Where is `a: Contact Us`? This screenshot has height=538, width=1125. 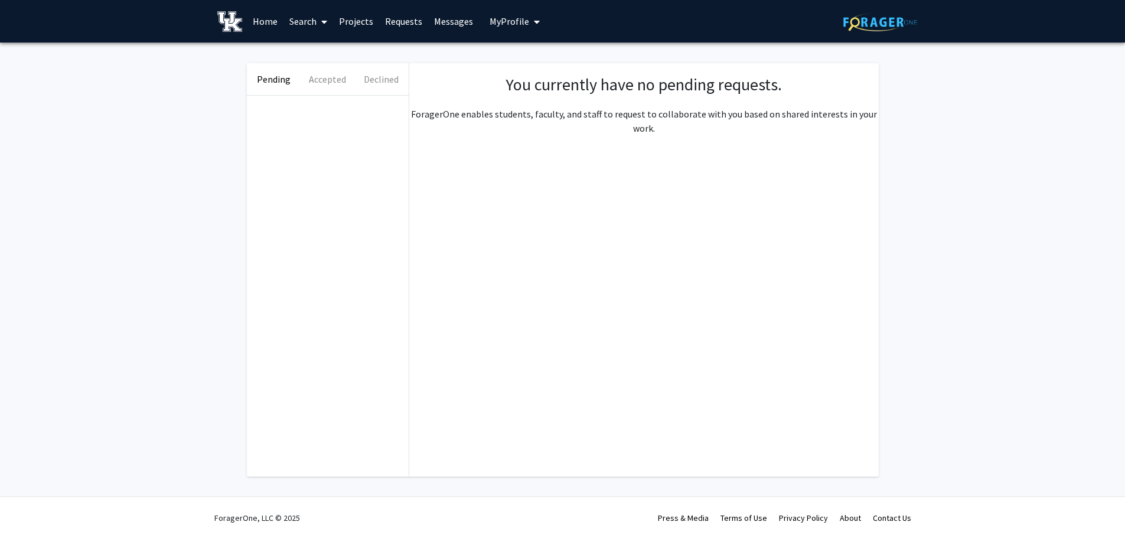
a: Contact Us is located at coordinates (891, 518).